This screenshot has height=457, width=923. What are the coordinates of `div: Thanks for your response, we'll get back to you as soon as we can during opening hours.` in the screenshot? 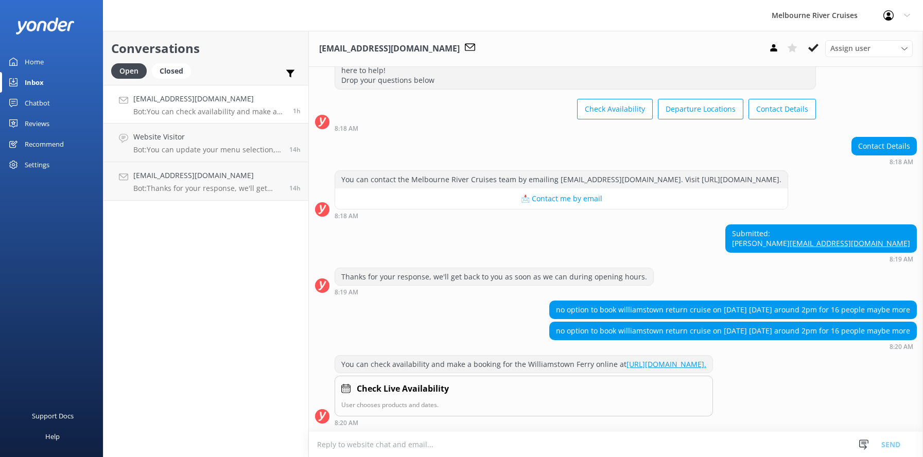 It's located at (494, 277).